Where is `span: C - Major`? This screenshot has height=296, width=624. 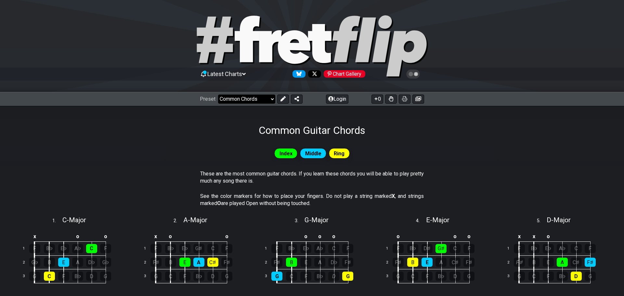 span: C - Major is located at coordinates (74, 220).